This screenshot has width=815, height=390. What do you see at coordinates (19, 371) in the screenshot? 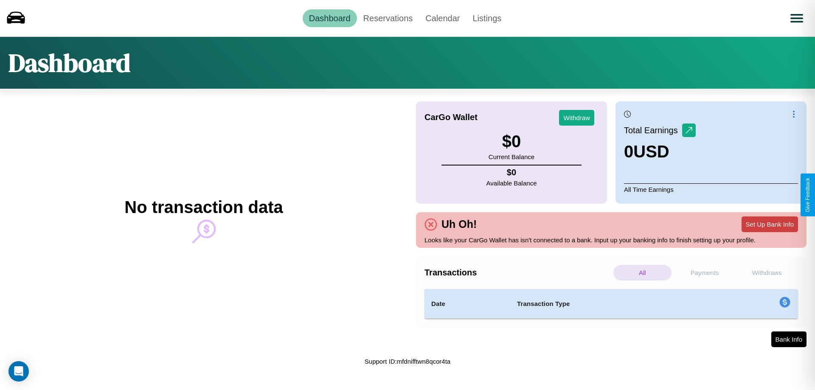
I see `div: Open Intercom Messenger` at bounding box center [19, 371].